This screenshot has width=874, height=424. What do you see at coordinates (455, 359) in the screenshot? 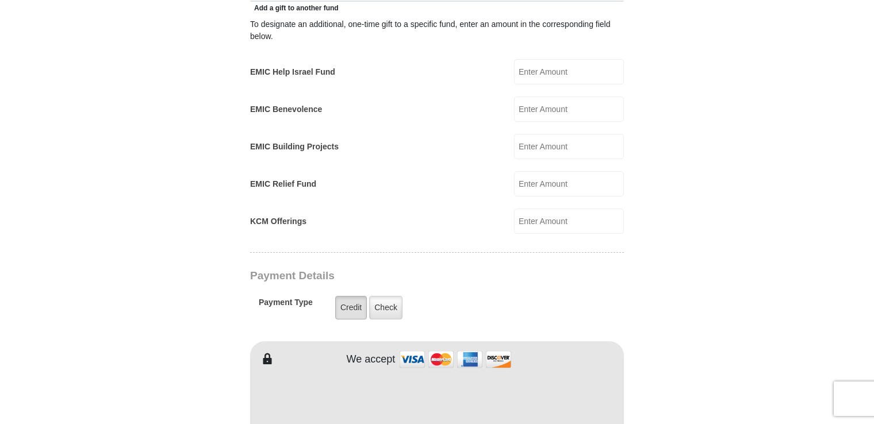
I see `img: credit cards accepted` at bounding box center [455, 359].